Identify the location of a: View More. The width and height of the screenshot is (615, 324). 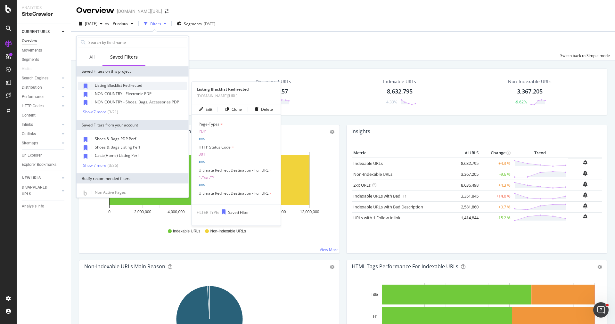
(329, 250).